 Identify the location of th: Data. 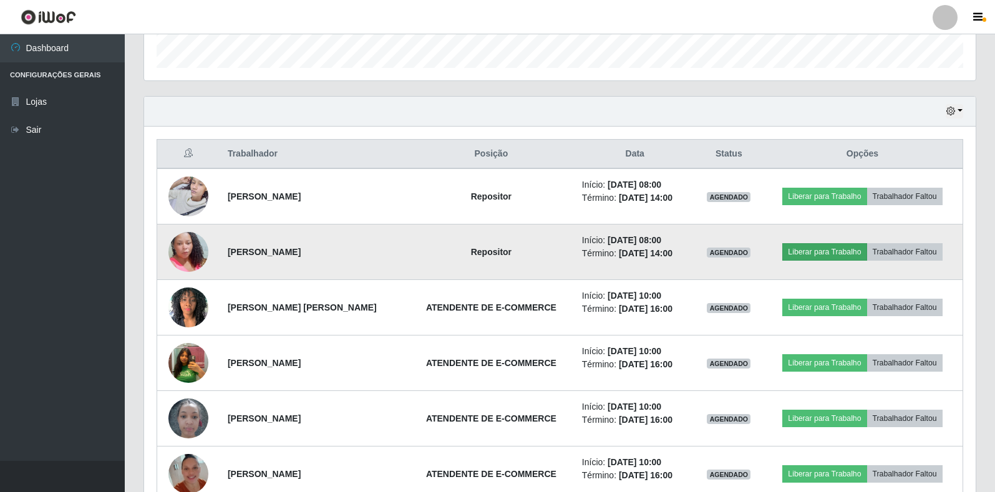
(635, 154).